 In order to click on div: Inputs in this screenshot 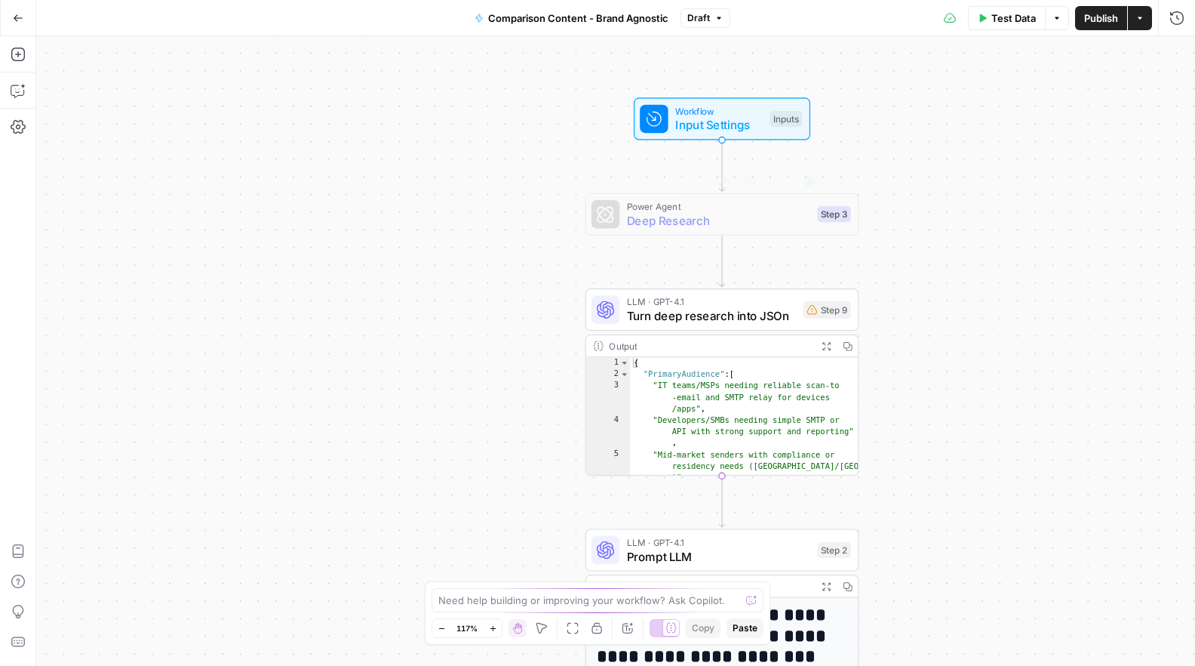, I will do `click(786, 118)`.